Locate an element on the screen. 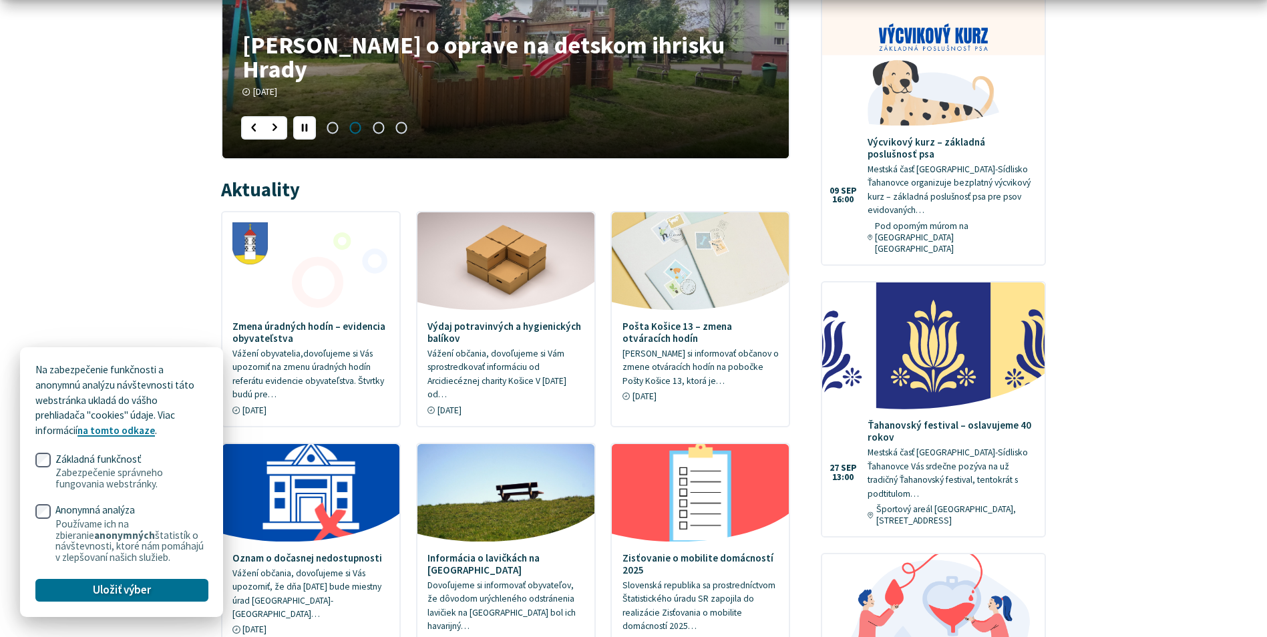 The image size is (1267, 637). span: 09 is located at coordinates (834, 191).